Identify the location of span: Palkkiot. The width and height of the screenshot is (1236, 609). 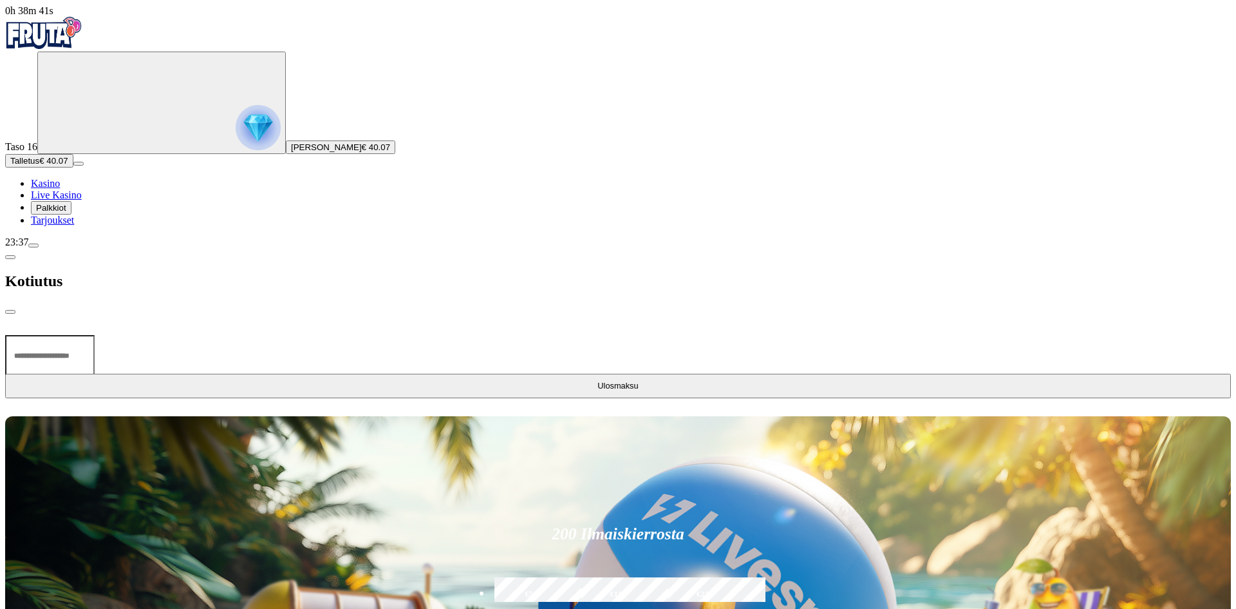
(51, 207).